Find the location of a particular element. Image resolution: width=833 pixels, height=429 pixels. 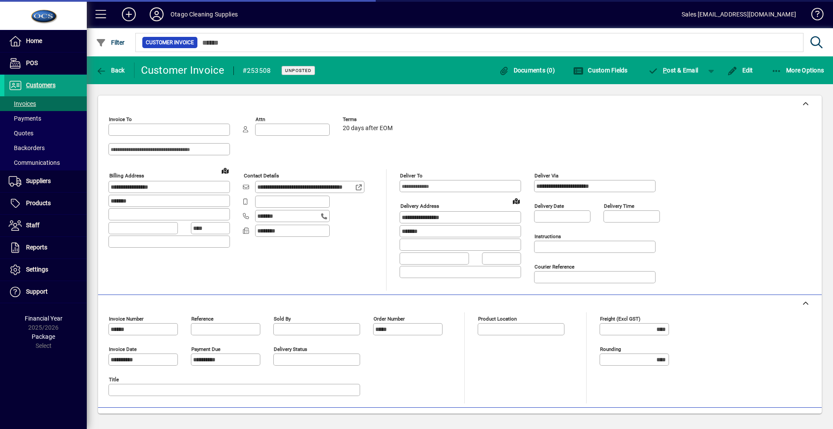

button: Custom Fields is located at coordinates (601, 70).